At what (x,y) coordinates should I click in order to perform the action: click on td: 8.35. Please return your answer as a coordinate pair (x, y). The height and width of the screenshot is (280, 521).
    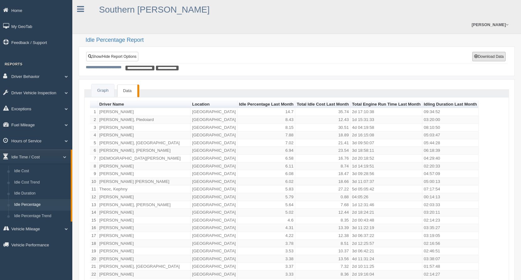
    Looking at the image, I should click on (323, 220).